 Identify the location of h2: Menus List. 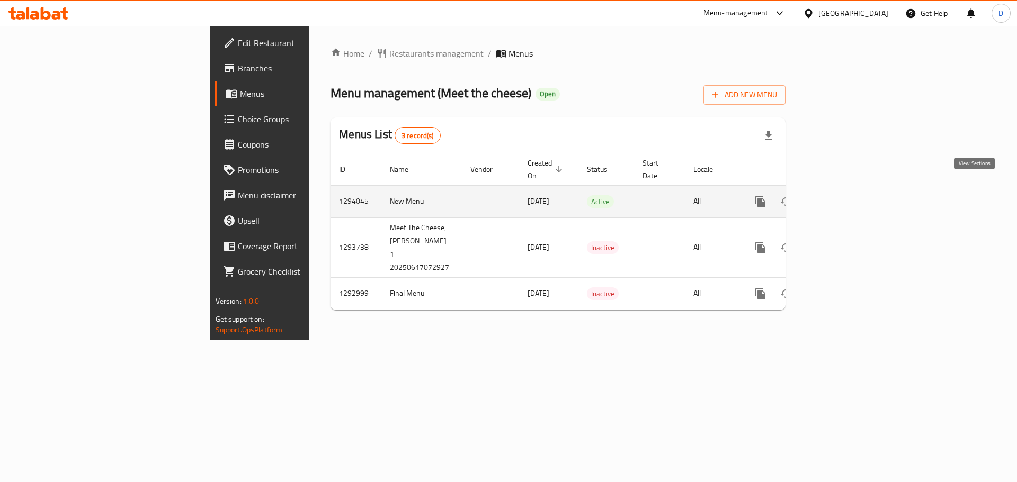
(389, 135).